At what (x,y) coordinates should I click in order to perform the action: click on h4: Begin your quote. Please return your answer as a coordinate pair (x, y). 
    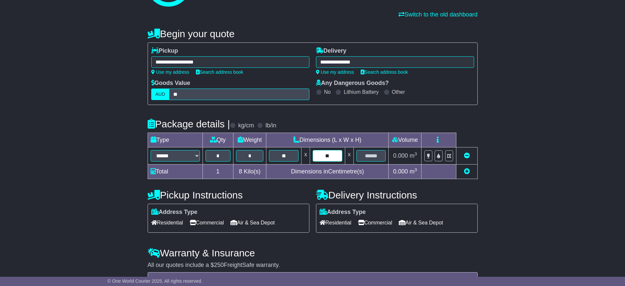
    Looking at the image, I should click on (313, 34).